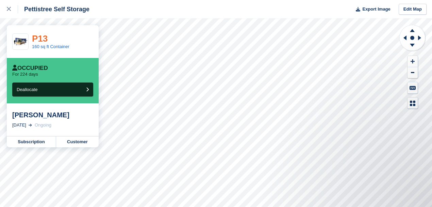 Image resolution: width=432 pixels, height=207 pixels. Describe the element at coordinates (54, 9) in the screenshot. I see `div: Pettistree Self Storage` at that location.